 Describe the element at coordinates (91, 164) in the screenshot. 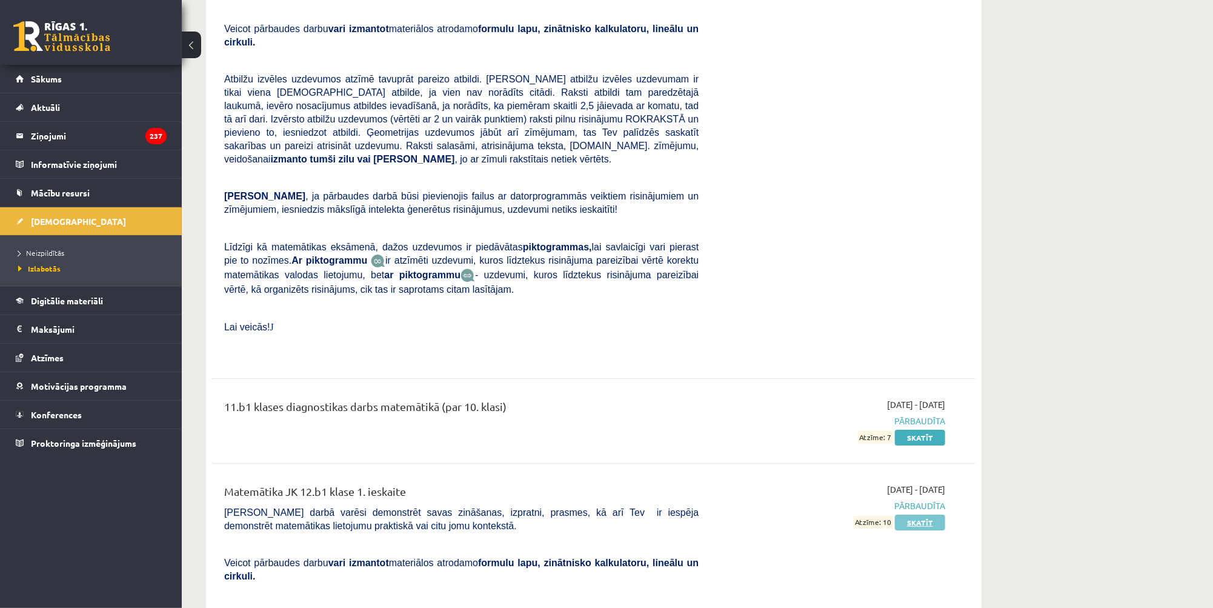

I see `a: Informatīvie ziņojumi` at that location.